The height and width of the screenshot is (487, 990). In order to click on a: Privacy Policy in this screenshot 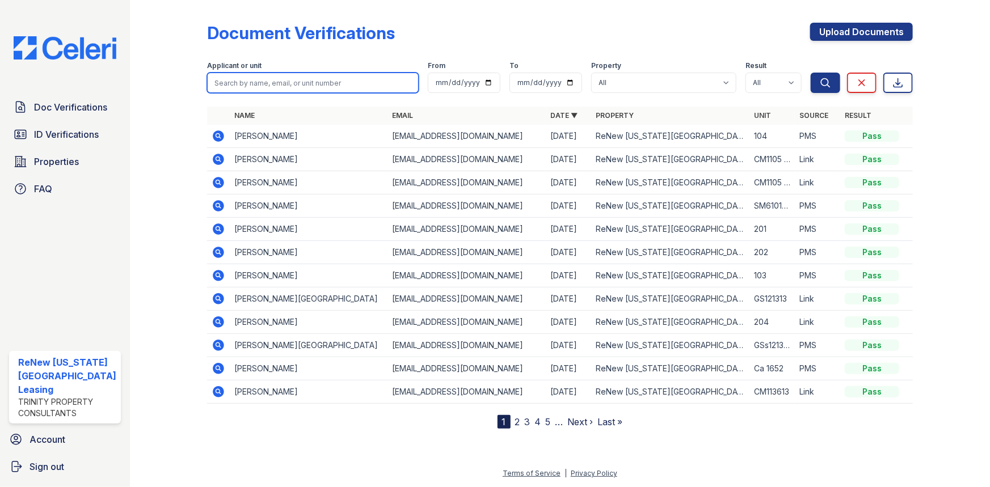, I will do `click(594, 473)`.